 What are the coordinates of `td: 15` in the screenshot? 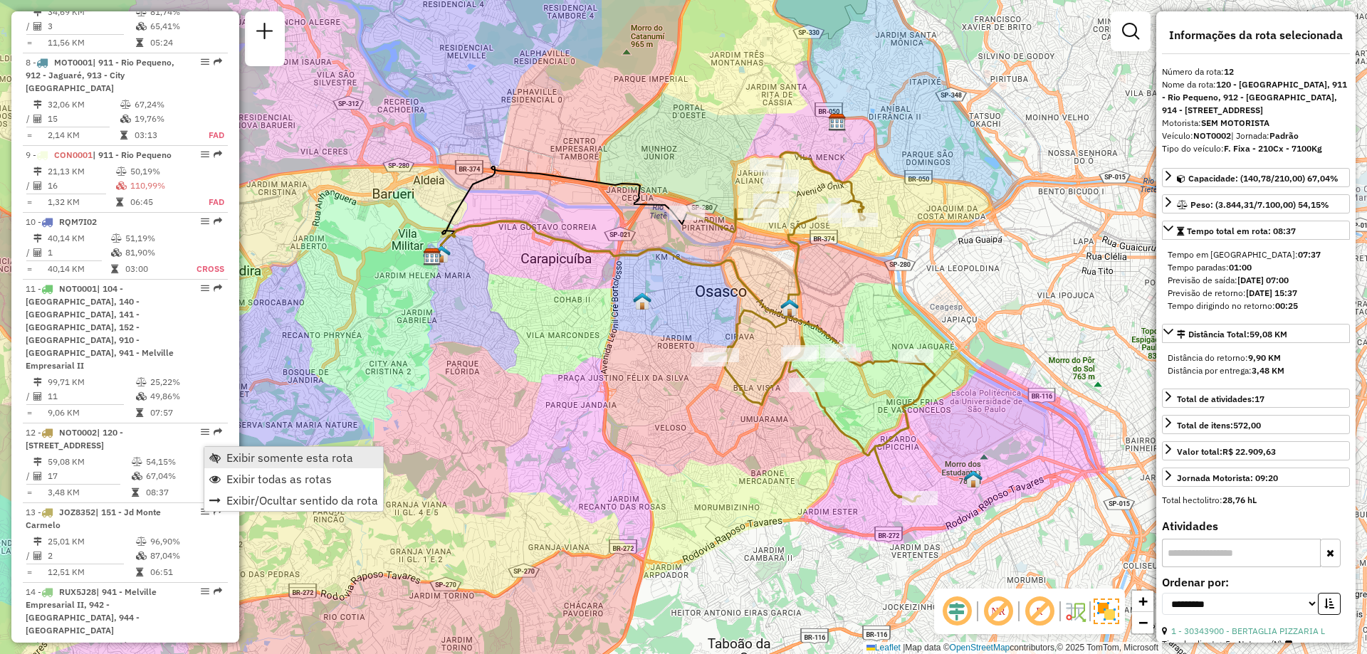 It's located at (83, 119).